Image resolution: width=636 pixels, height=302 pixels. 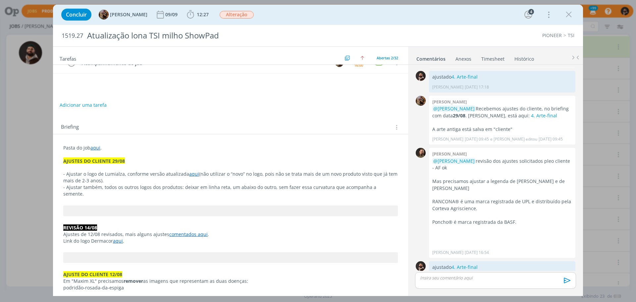 I want to click on span: Alteração, so click(x=236, y=15).